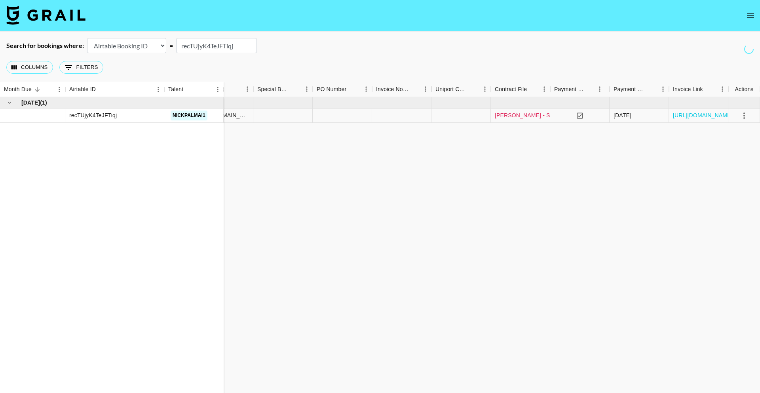 The height and width of the screenshot is (393, 760). Describe the element at coordinates (744, 116) in the screenshot. I see `button: select merge strategy` at that location.